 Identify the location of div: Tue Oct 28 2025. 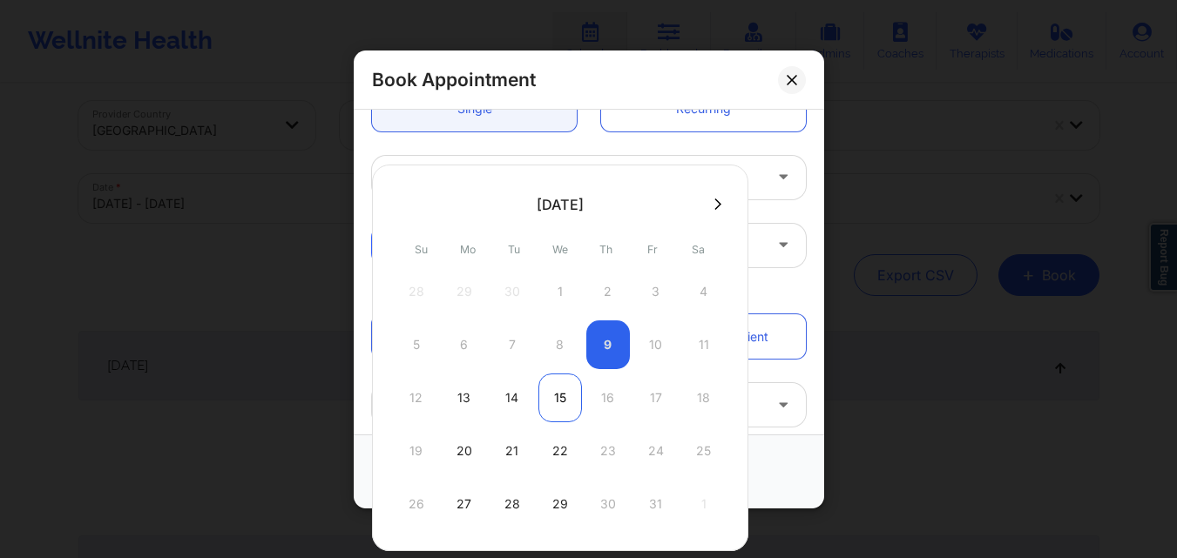
(512, 504).